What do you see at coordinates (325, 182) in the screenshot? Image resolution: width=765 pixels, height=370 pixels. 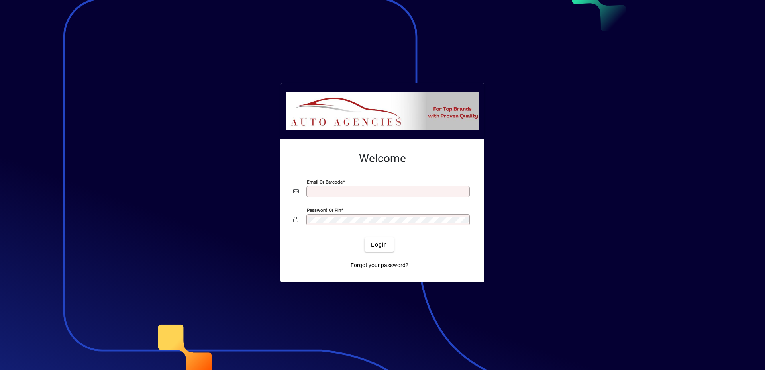 I see `mat-label: Email or Barcode` at bounding box center [325, 182].